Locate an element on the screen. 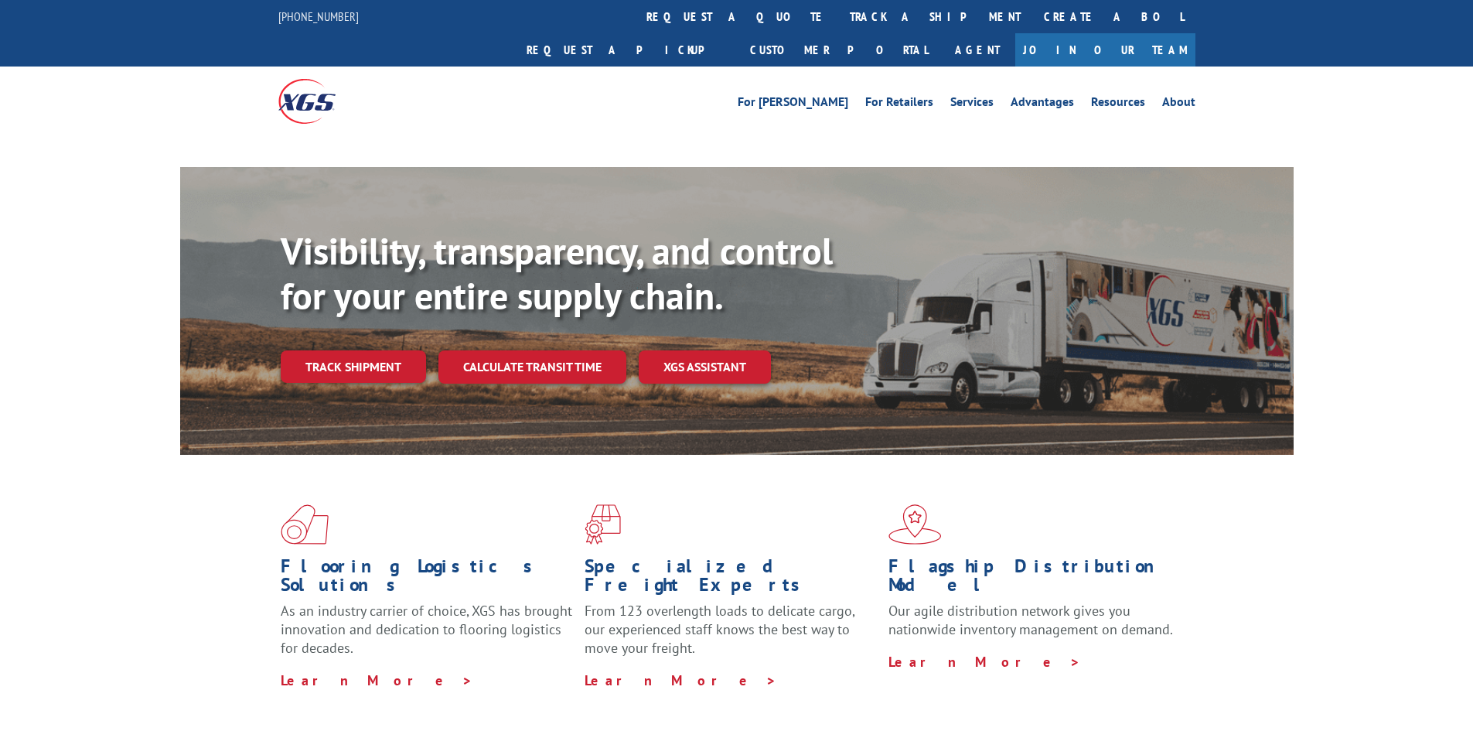  a: Resources is located at coordinates (1118, 104).